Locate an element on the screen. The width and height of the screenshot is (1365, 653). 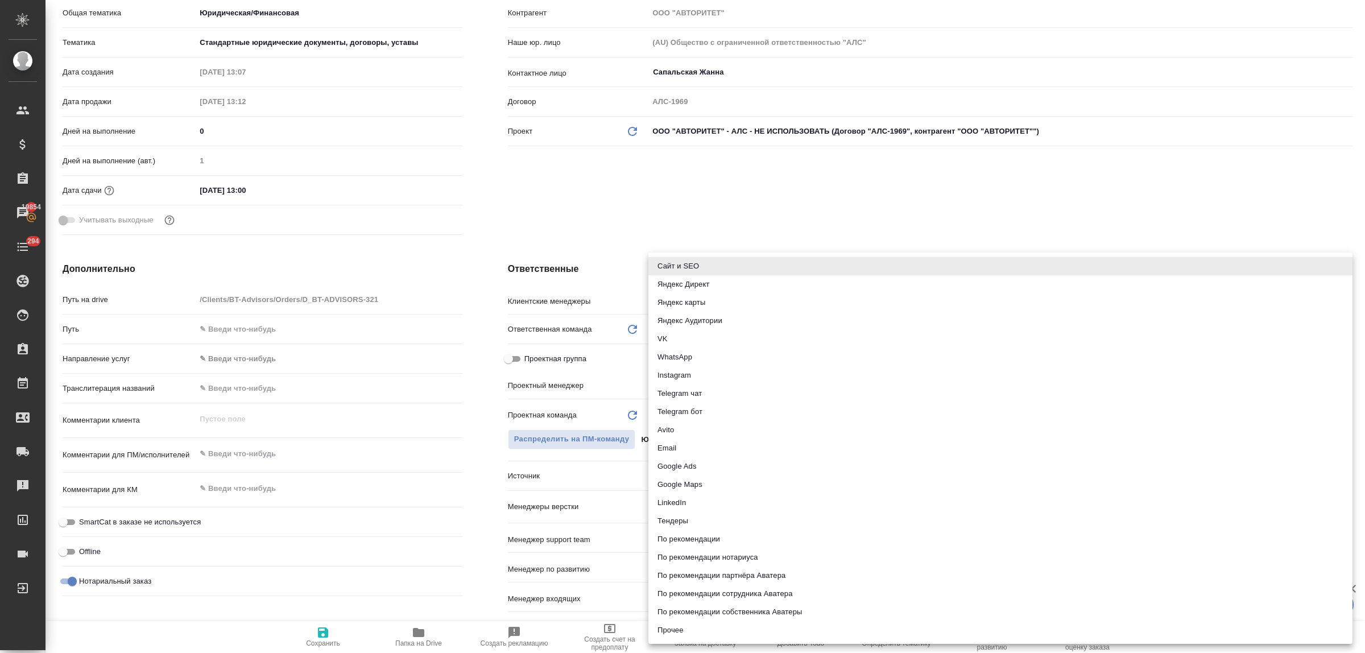
li: LinkedIn is located at coordinates (1001, 503).